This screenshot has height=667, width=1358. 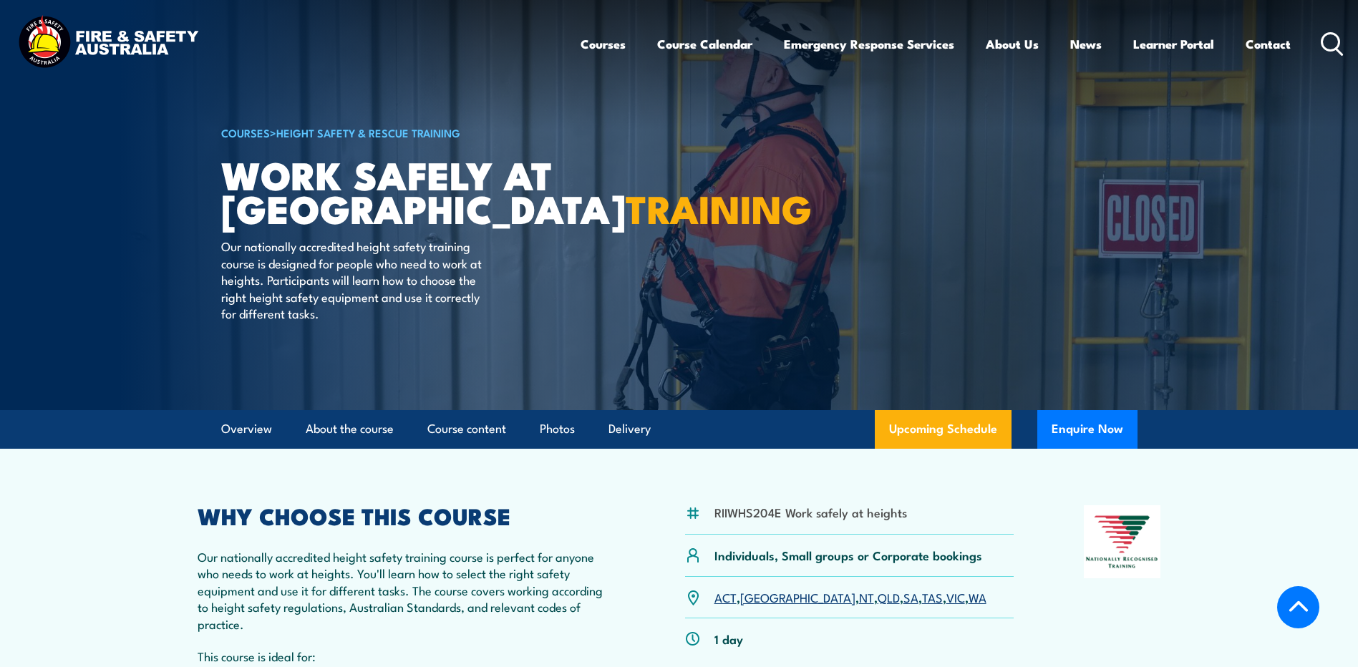 What do you see at coordinates (866, 597) in the screenshot?
I see `a: NT` at bounding box center [866, 597].